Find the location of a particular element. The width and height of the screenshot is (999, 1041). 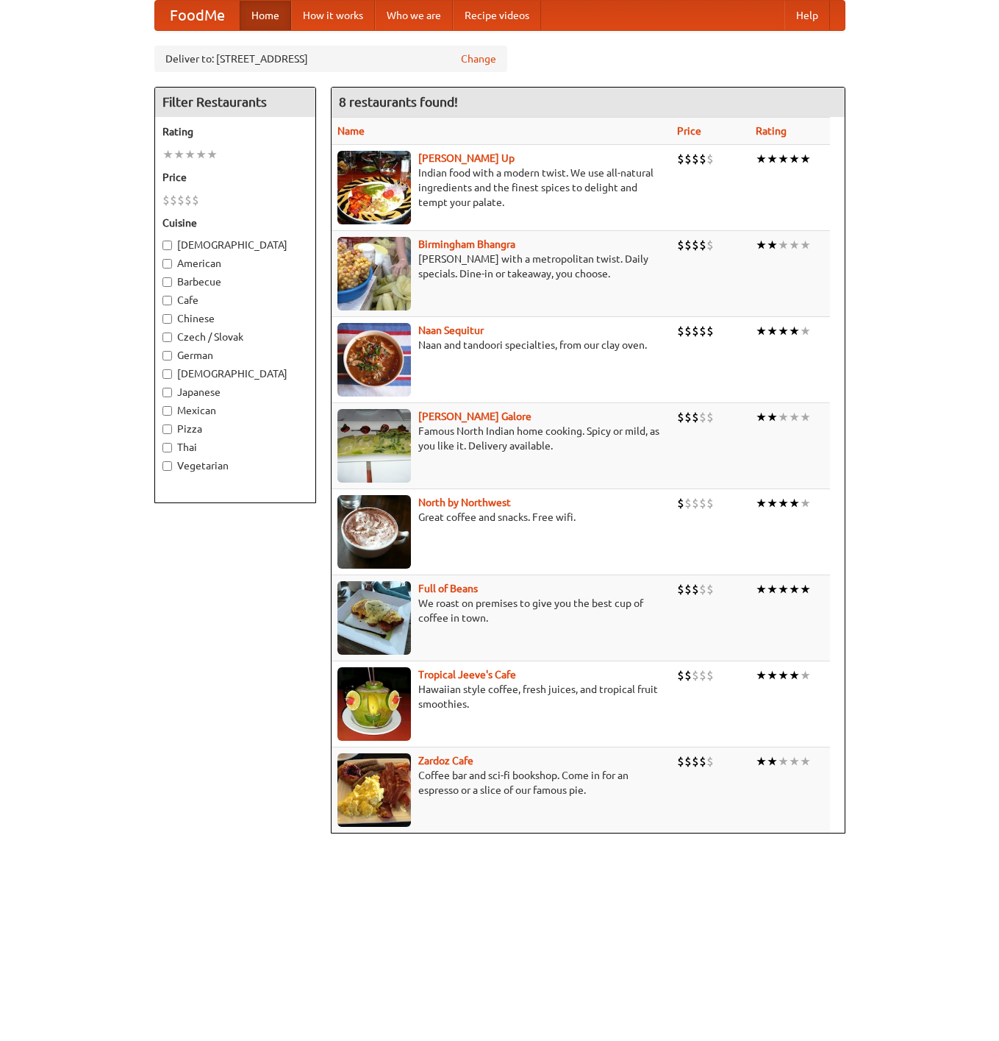

p: Great coffee and snacks. Free wifi. is located at coordinates (502, 517).